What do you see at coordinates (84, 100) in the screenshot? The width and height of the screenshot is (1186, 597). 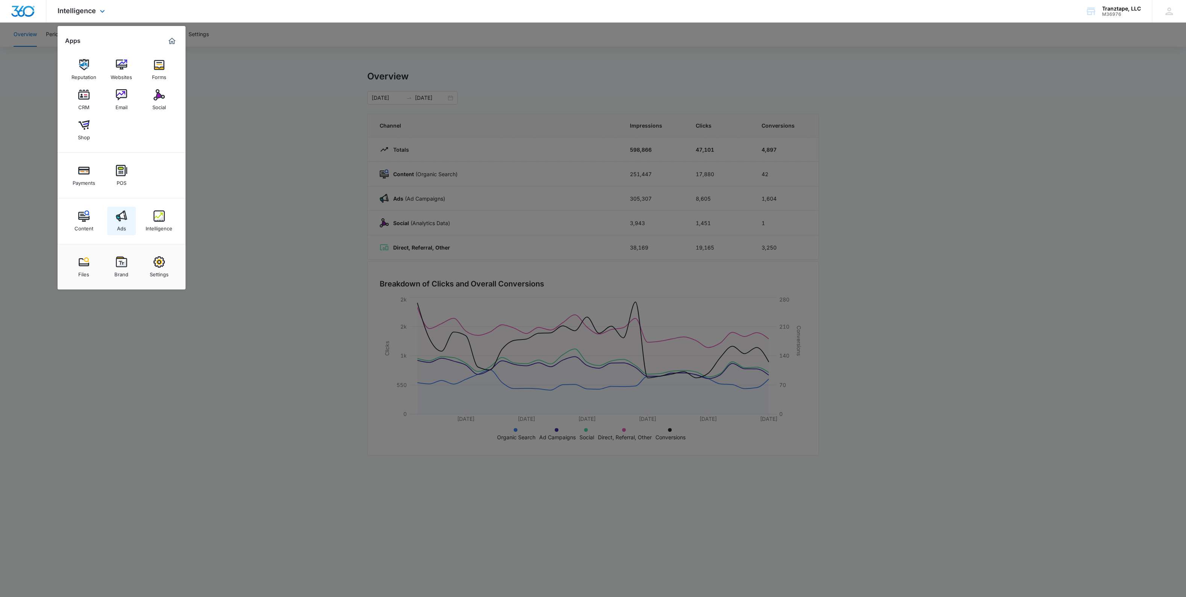 I see `a: CRM` at bounding box center [84, 100].